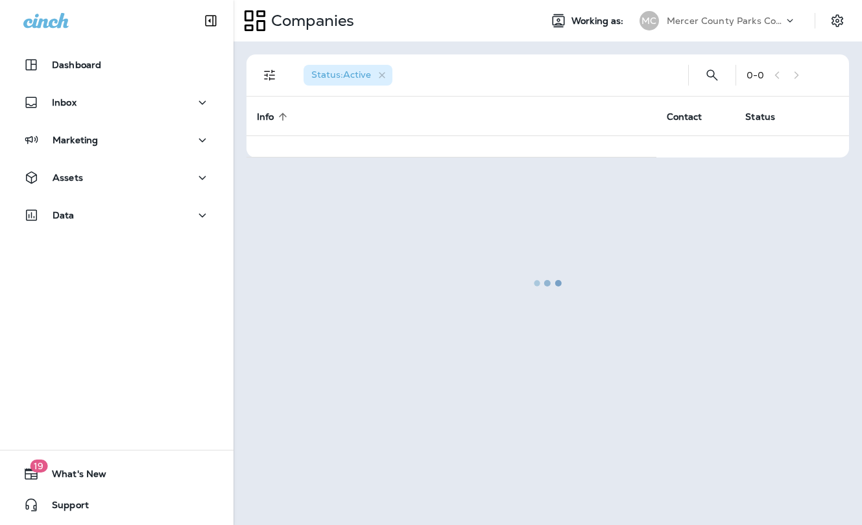 The width and height of the screenshot is (862, 525). Describe the element at coordinates (117, 215) in the screenshot. I see `button: Data` at that location.